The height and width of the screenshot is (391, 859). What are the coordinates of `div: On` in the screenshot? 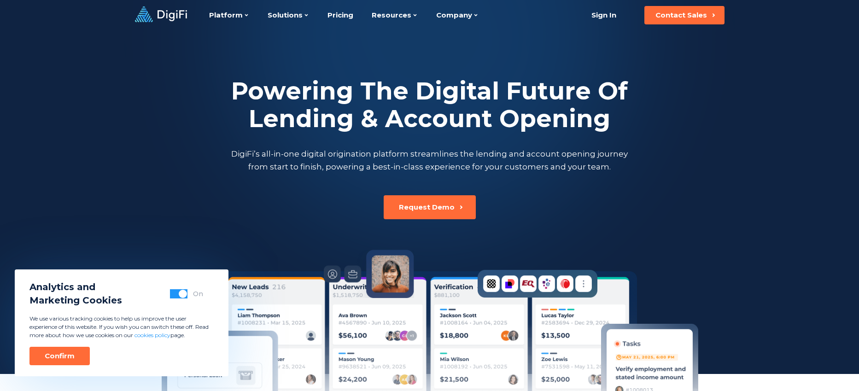 It's located at (198, 294).